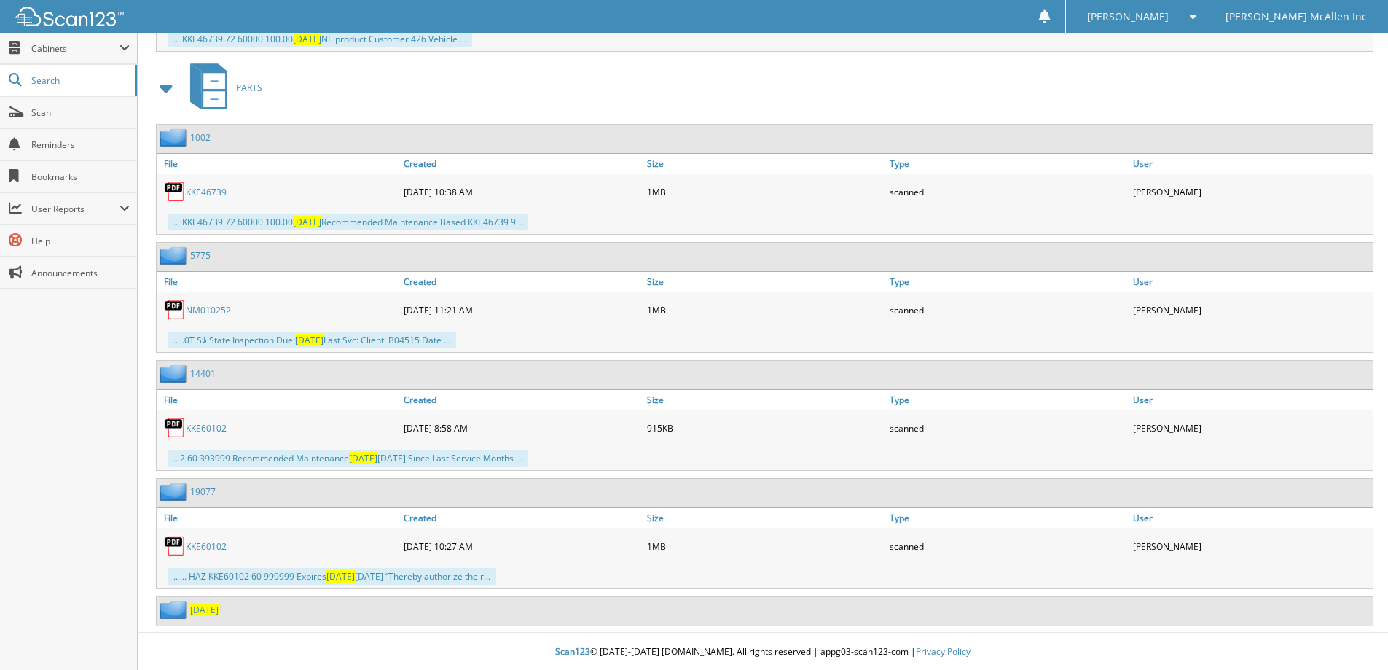 The height and width of the screenshot is (670, 1388). Describe the element at coordinates (249, 87) in the screenshot. I see `span: PARTS` at that location.